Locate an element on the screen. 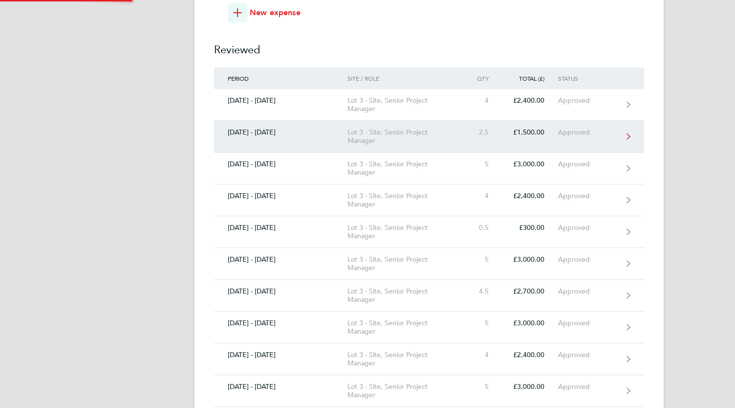 Image resolution: width=735 pixels, height=408 pixels. div: Qty is located at coordinates (481, 78).